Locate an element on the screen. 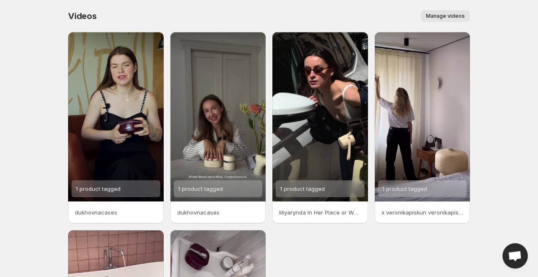 Image resolution: width=538 pixels, height=277 pixels. span: Manage videos is located at coordinates (445, 16).